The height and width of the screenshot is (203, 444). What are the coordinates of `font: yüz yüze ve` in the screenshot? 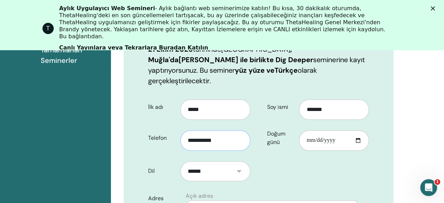 It's located at (254, 70).